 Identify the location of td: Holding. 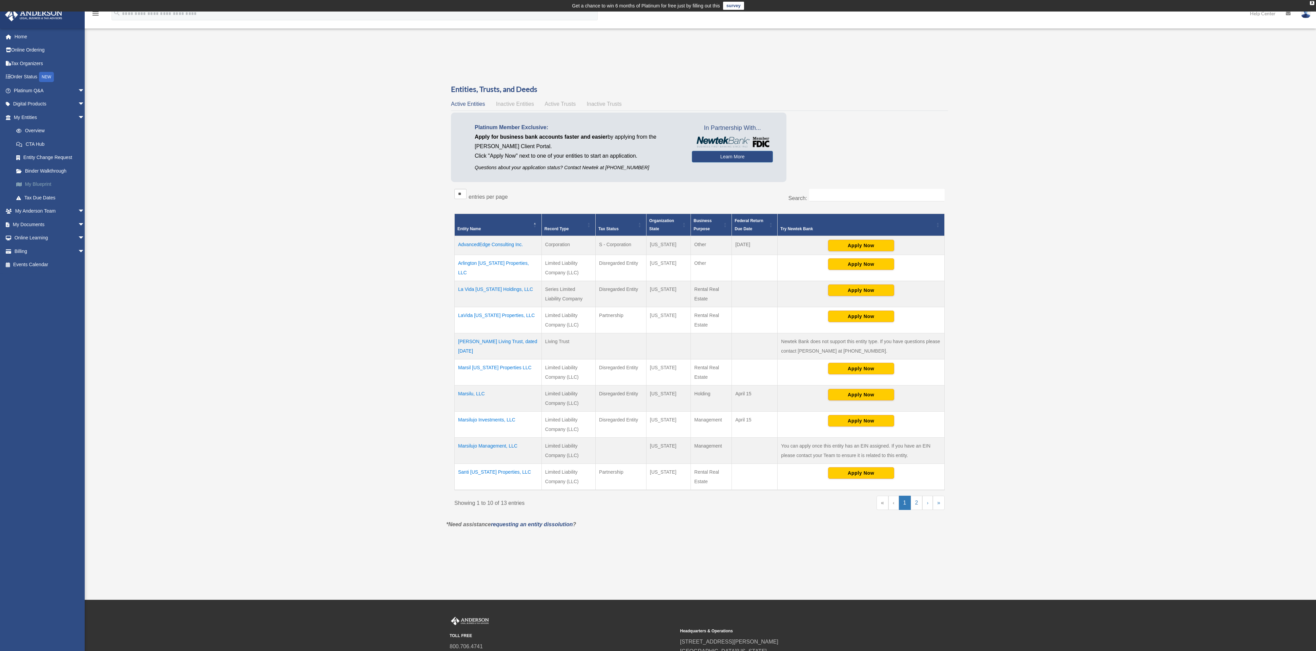
(711, 398).